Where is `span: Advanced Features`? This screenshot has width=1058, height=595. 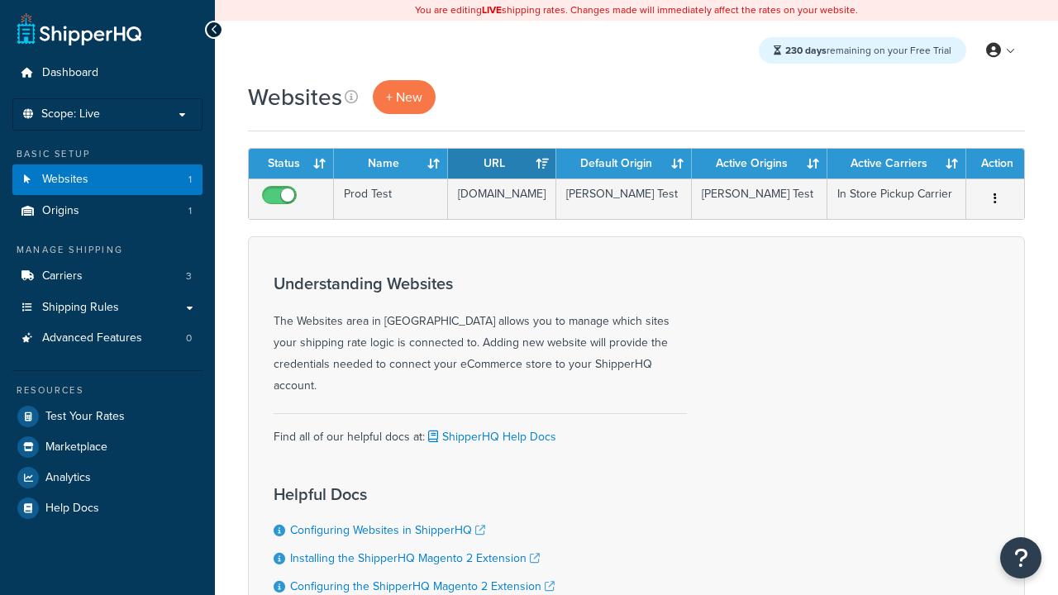 span: Advanced Features is located at coordinates (92, 338).